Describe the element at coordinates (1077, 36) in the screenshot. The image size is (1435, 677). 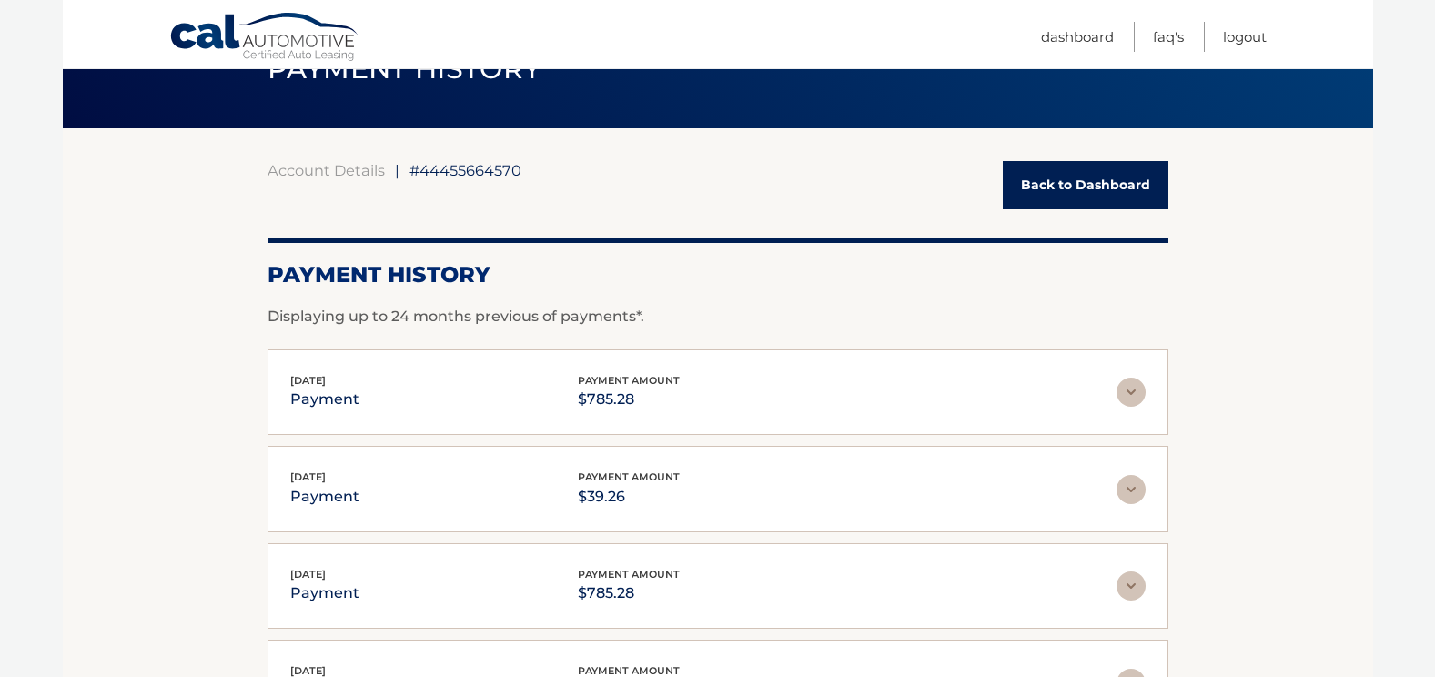
I see `a: Dashboard` at that location.